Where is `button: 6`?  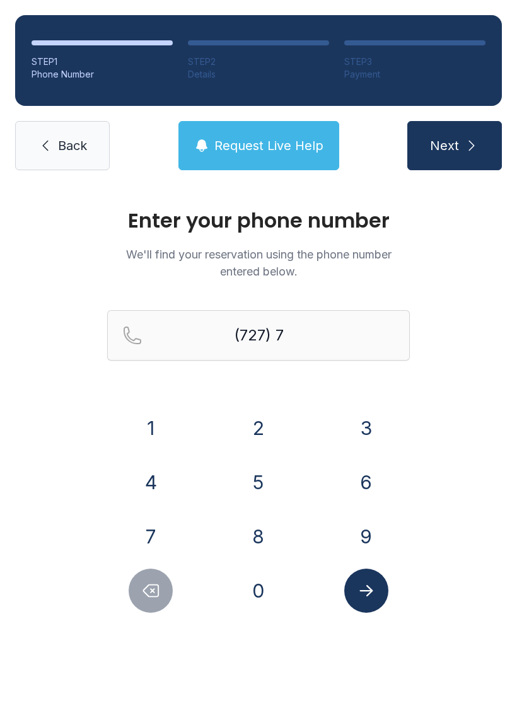 button: 6 is located at coordinates (366, 482).